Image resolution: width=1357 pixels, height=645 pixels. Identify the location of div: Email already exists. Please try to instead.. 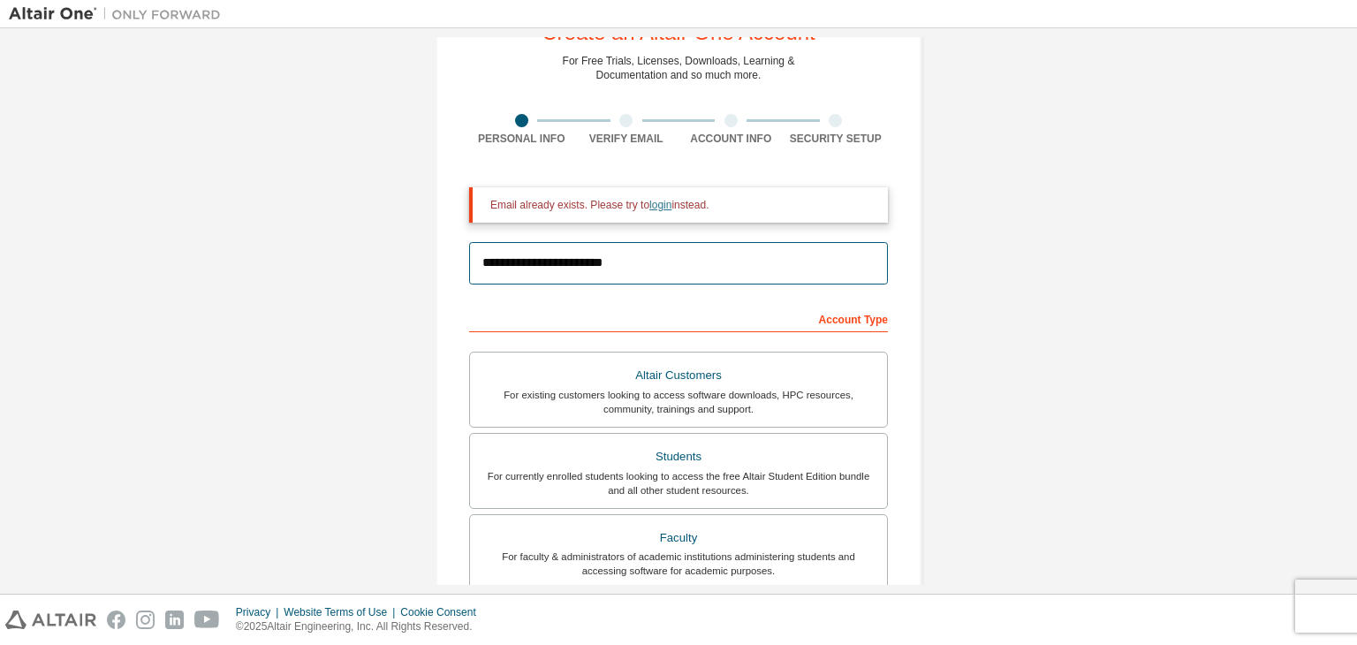
(682, 205).